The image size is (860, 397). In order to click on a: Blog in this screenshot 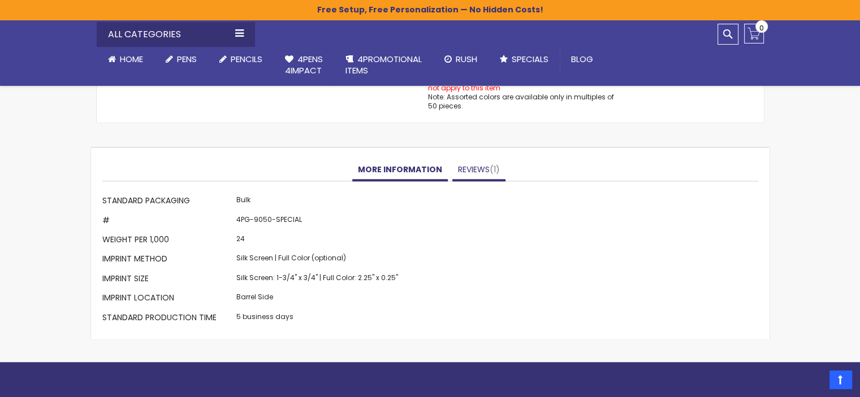, I will do `click(582, 59)`.